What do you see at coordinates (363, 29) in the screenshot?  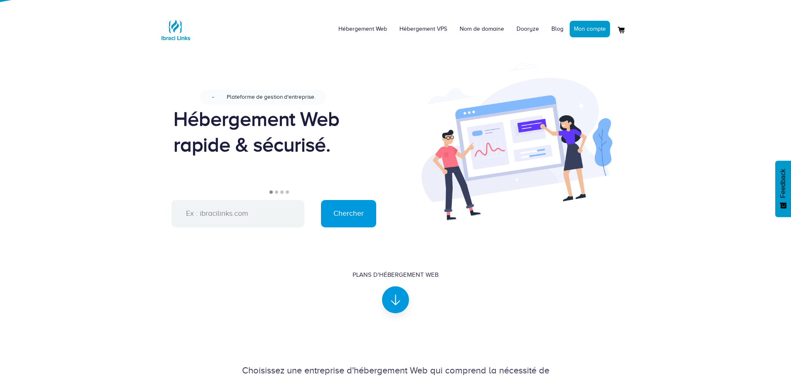 I see `a: Hébergement Web` at bounding box center [363, 29].